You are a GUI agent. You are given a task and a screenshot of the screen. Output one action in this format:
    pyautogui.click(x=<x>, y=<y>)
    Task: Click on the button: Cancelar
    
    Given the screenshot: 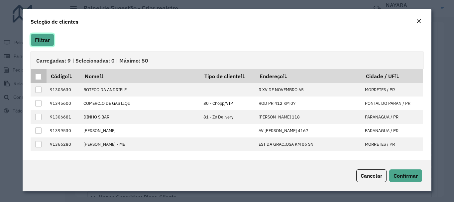 What is the action you would take?
    pyautogui.click(x=371, y=175)
    